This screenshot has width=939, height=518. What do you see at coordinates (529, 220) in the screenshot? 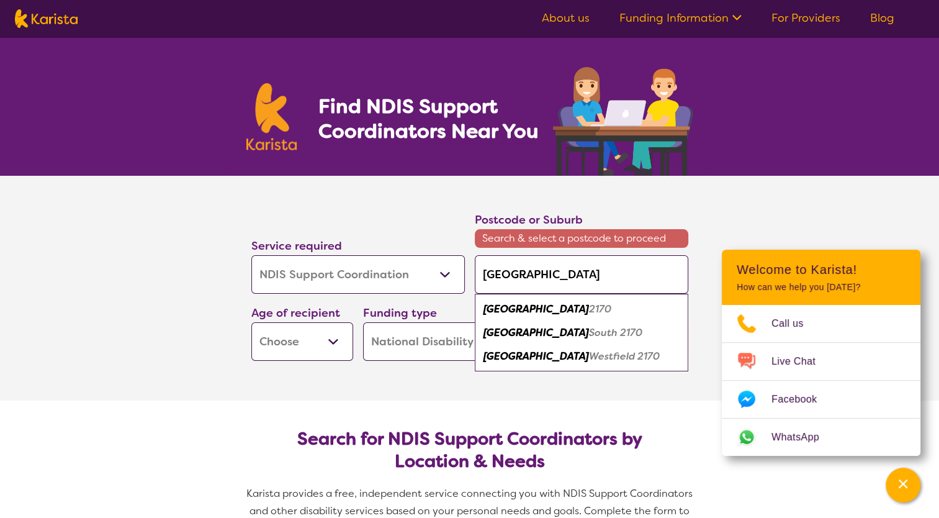
I see `label: Postcode or Suburb` at bounding box center [529, 220].